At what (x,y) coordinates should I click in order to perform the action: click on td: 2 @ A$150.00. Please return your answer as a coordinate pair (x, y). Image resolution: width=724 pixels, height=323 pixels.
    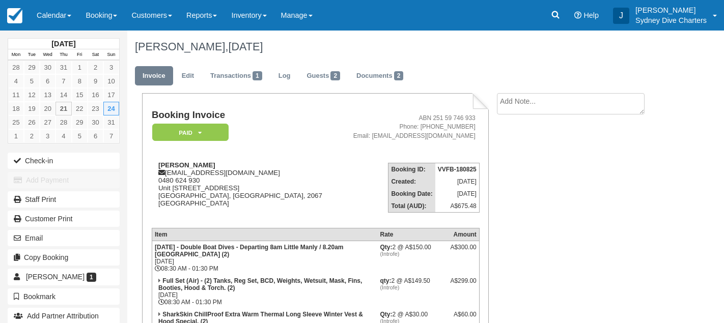
    Looking at the image, I should click on (413, 258).